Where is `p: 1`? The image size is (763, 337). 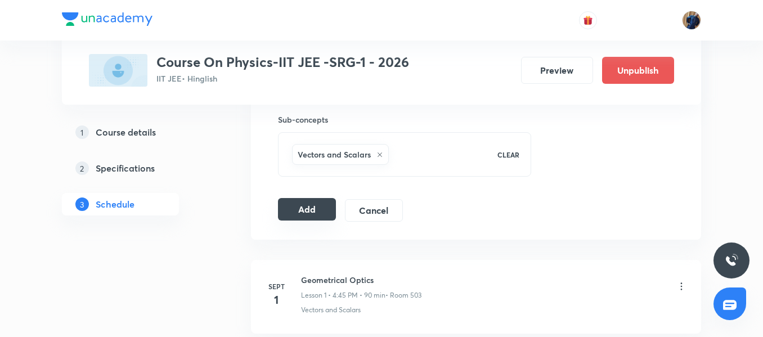 p: 1 is located at coordinates (82, 132).